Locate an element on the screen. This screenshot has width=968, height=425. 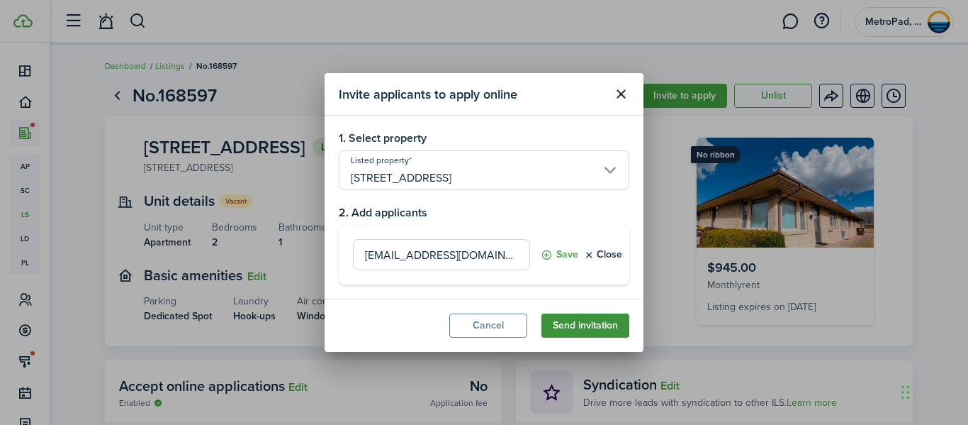
modal-title: Invite applicants to apply online is located at coordinates (472, 94).